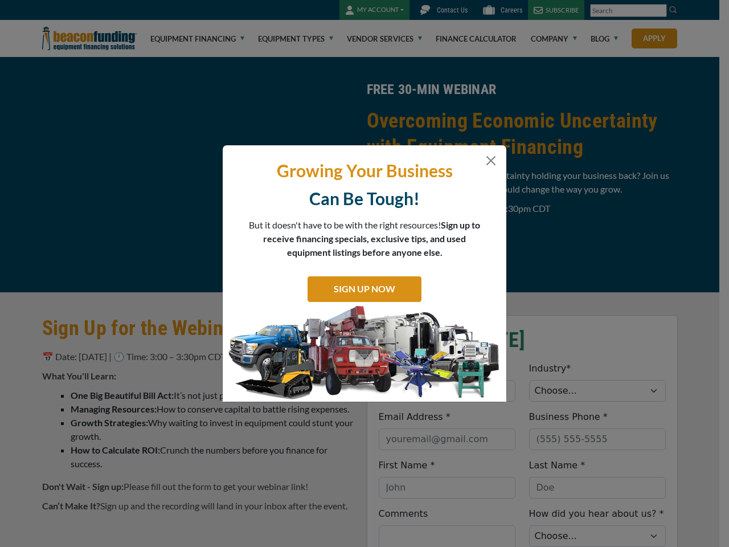 The height and width of the screenshot is (547, 729). What do you see at coordinates (365, 239) in the screenshot?
I see `p: But it doesn't have to be with the right resources!` at bounding box center [365, 239].